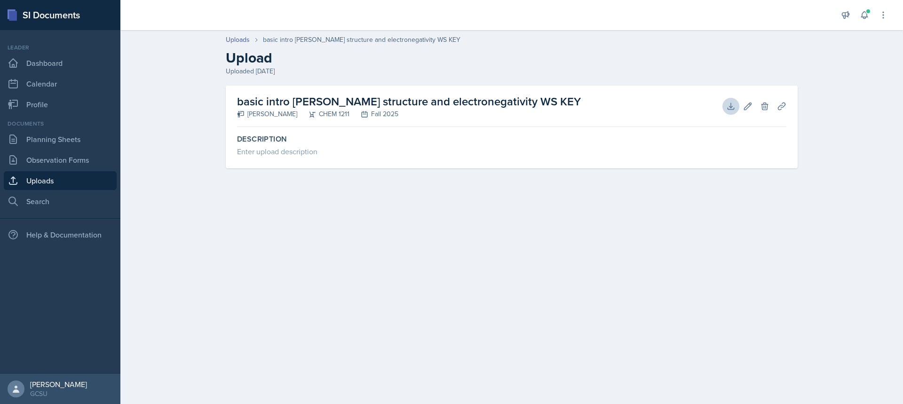  Describe the element at coordinates (58, 394) in the screenshot. I see `div: GCSU` at that location.